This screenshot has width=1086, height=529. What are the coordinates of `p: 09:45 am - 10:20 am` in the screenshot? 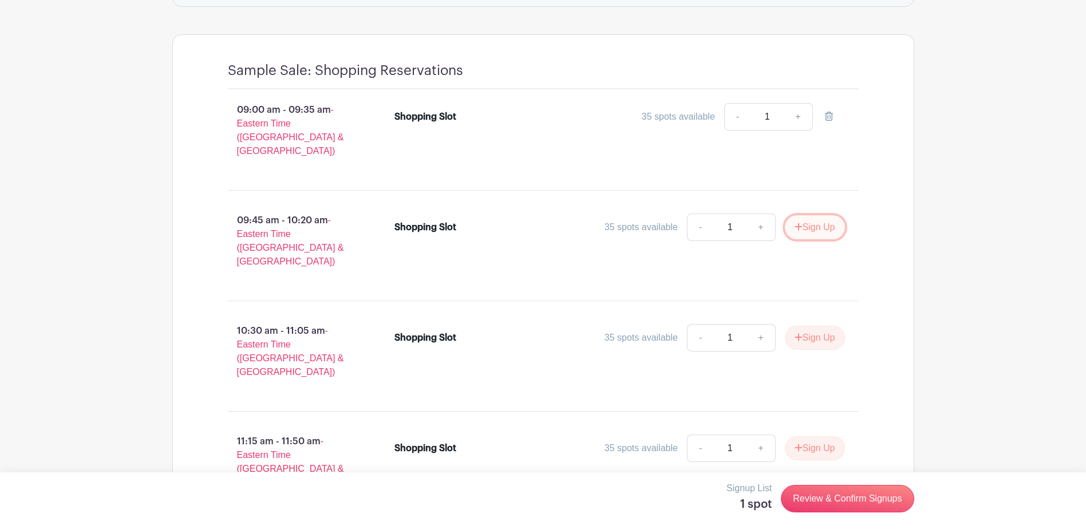 It's located at (293, 241).